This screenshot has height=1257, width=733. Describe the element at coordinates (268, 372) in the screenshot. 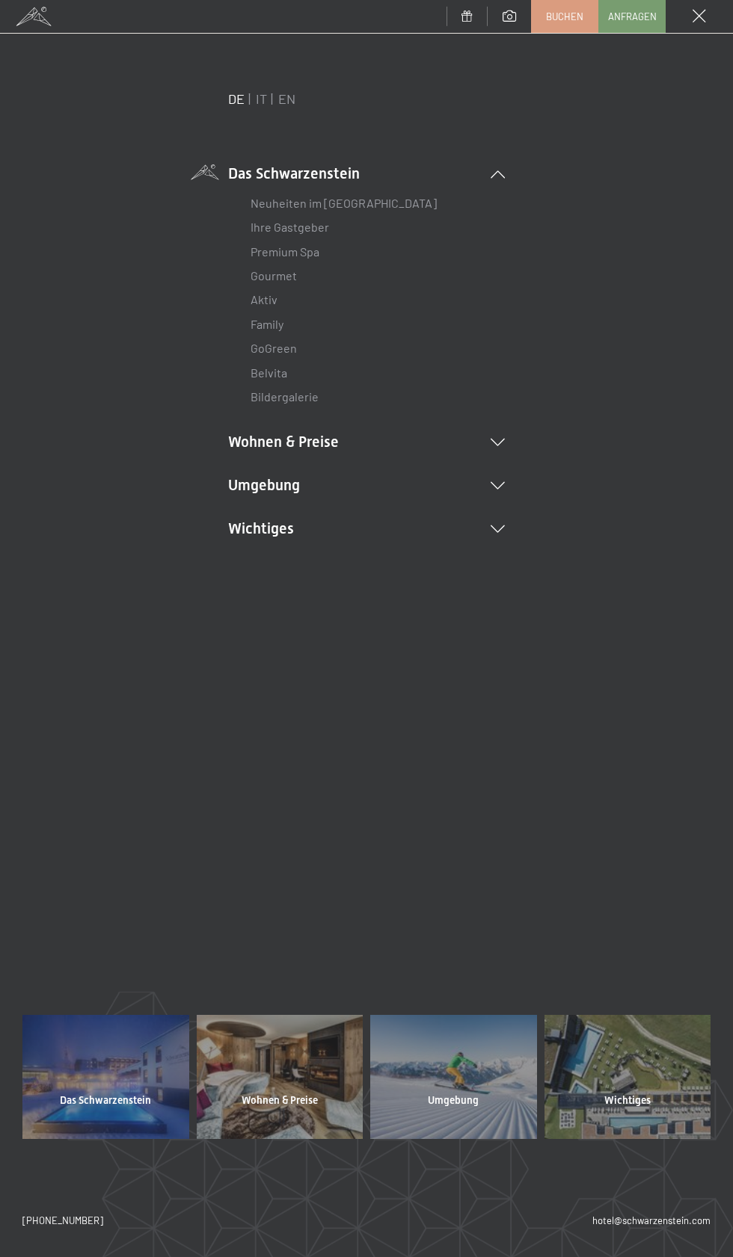

I see `a: Belvita` at that location.